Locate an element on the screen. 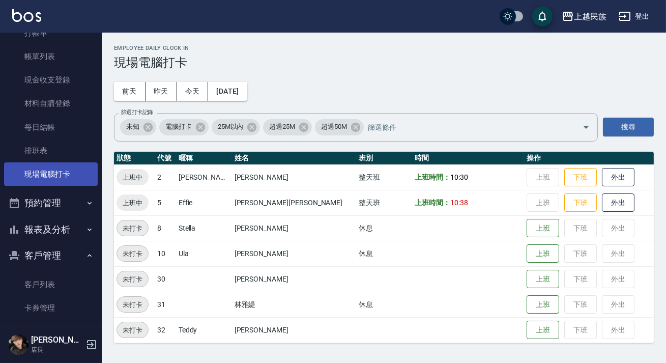  span: 10:38 is located at coordinates (459, 203).